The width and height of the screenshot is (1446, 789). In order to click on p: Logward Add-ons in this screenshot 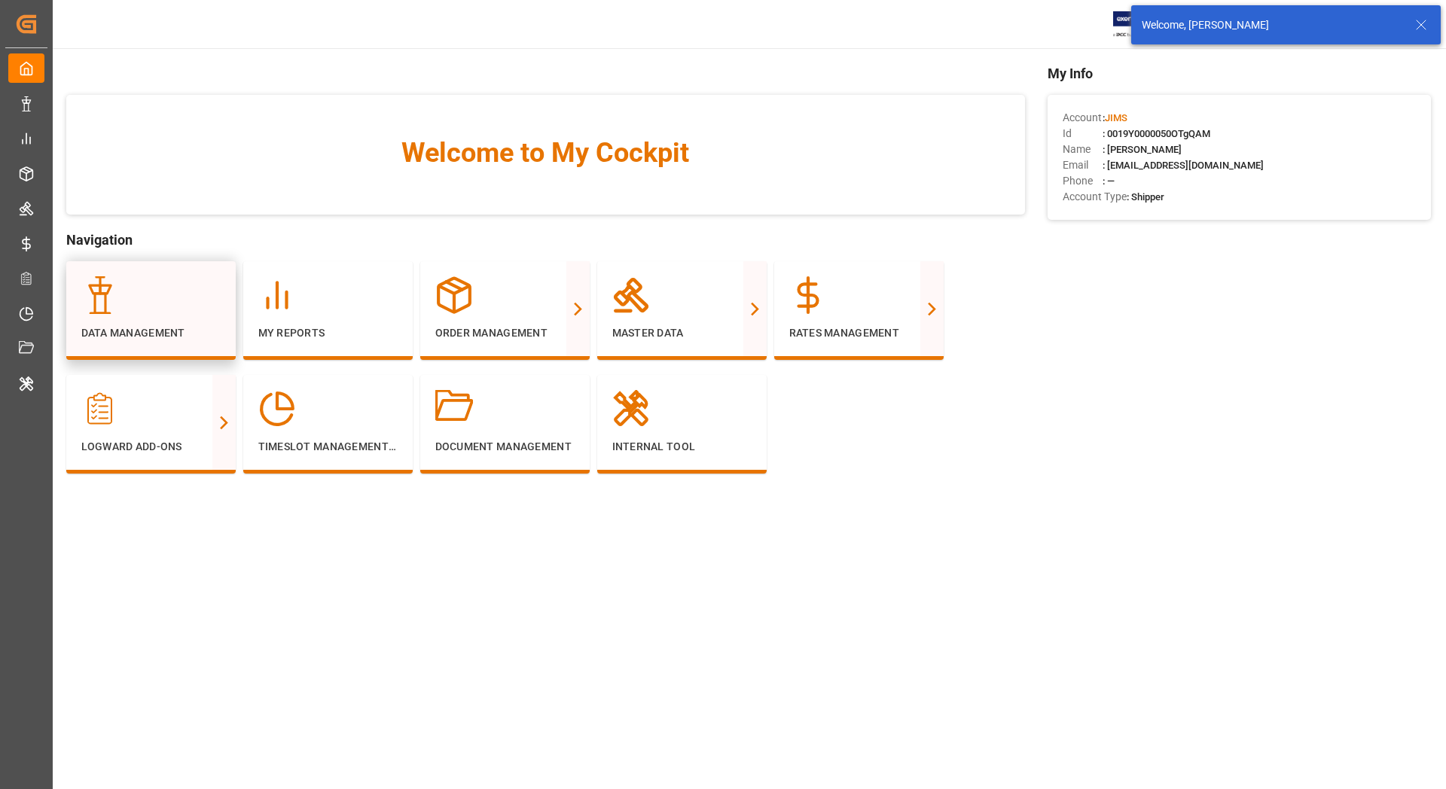, I will do `click(151, 447)`.